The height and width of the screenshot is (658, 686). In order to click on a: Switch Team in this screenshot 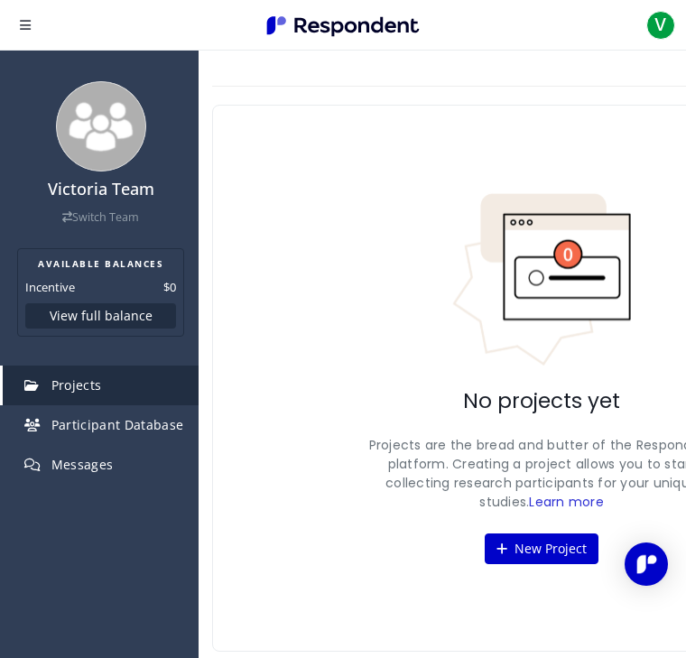, I will do `click(100, 216)`.